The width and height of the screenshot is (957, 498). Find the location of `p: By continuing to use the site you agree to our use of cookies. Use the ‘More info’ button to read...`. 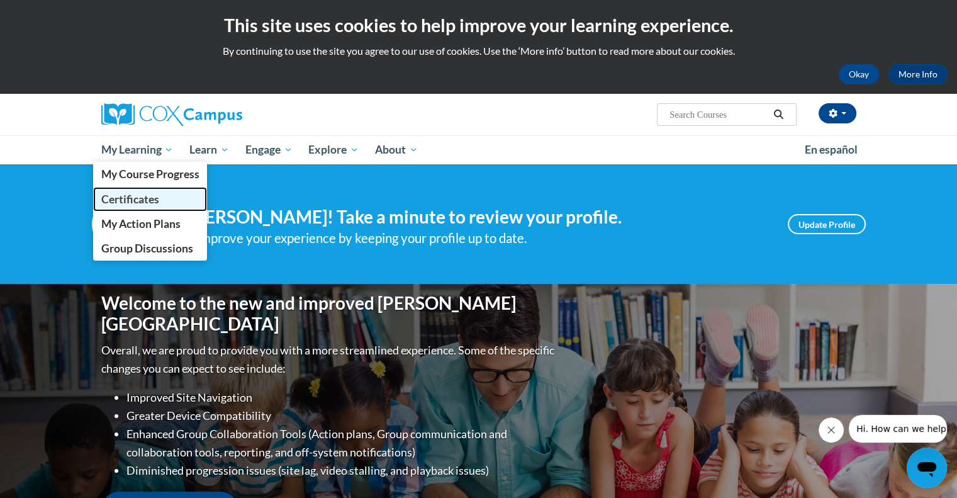

p: By continuing to use the site you agree to our use of cookies. Use the ‘More info’ button to read... is located at coordinates (478, 51).